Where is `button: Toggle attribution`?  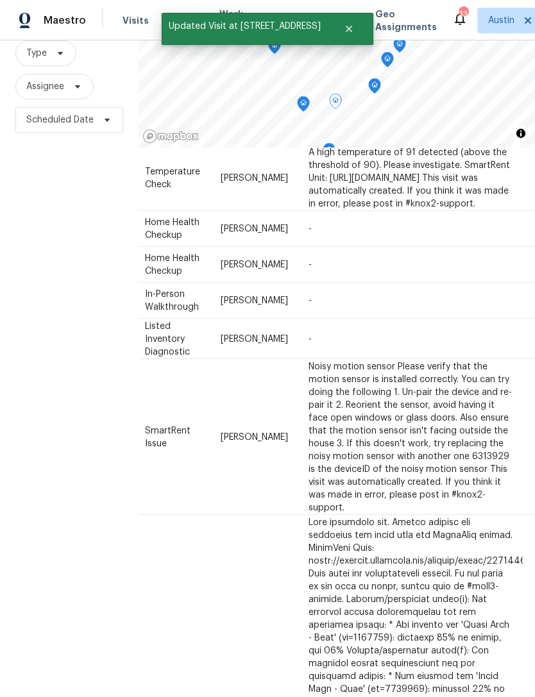
button: Toggle attribution is located at coordinates (521, 133).